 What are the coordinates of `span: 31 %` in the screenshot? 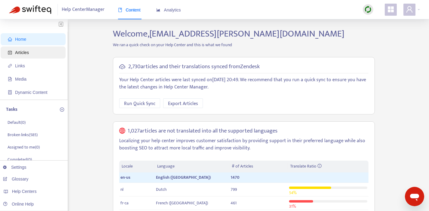 It's located at (293, 206).